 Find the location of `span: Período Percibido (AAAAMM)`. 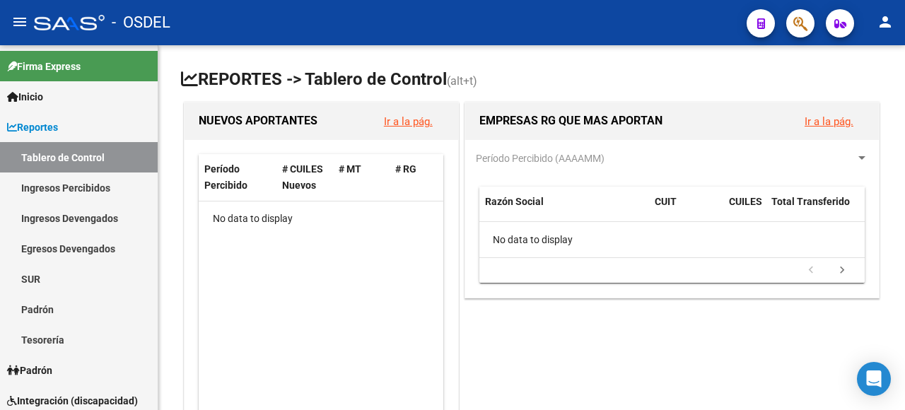

span: Período Percibido (AAAAMM) is located at coordinates (540, 158).